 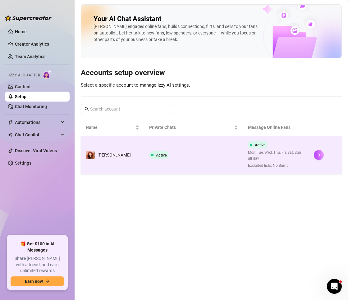 What do you see at coordinates (40, 44) in the screenshot?
I see `a: Creator Analytics` at bounding box center [40, 44].